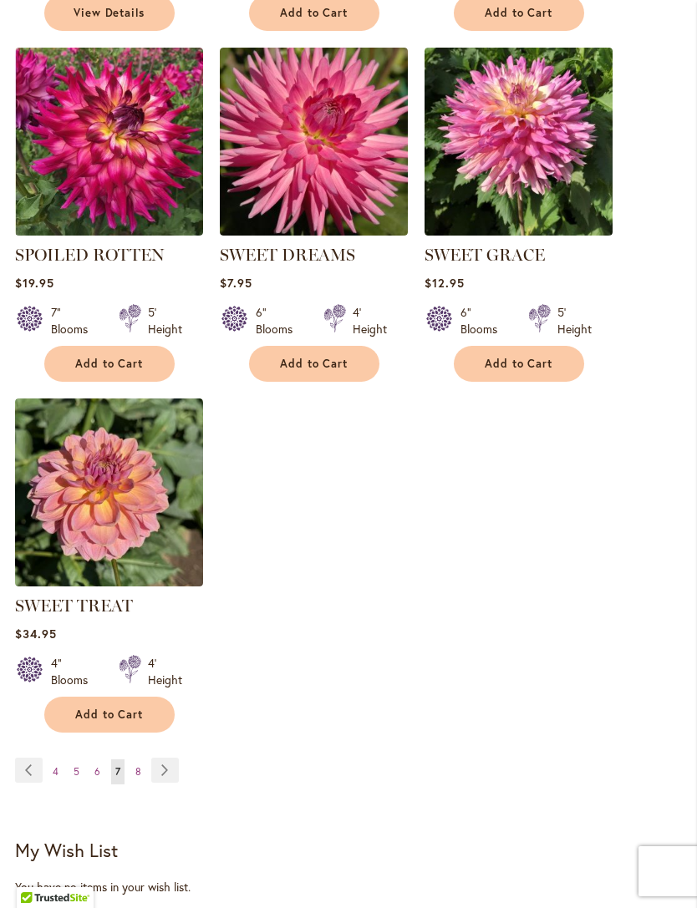 The image size is (697, 908). I want to click on a: 5, so click(76, 772).